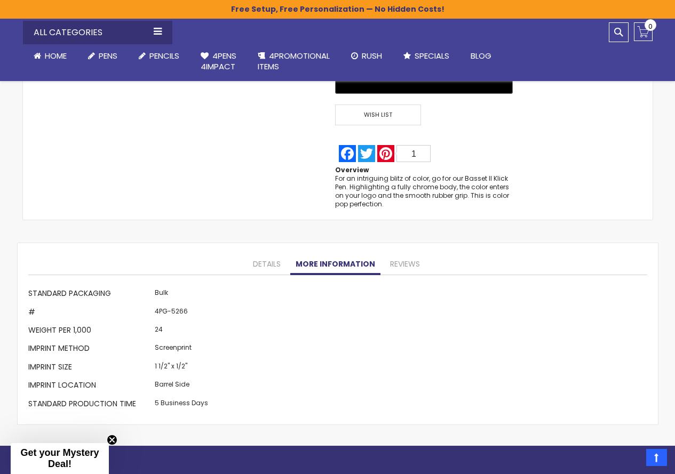 Image resolution: width=675 pixels, height=474 pixels. What do you see at coordinates (218, 61) in the screenshot?
I see `a: 4Pens4impact` at bounding box center [218, 61].